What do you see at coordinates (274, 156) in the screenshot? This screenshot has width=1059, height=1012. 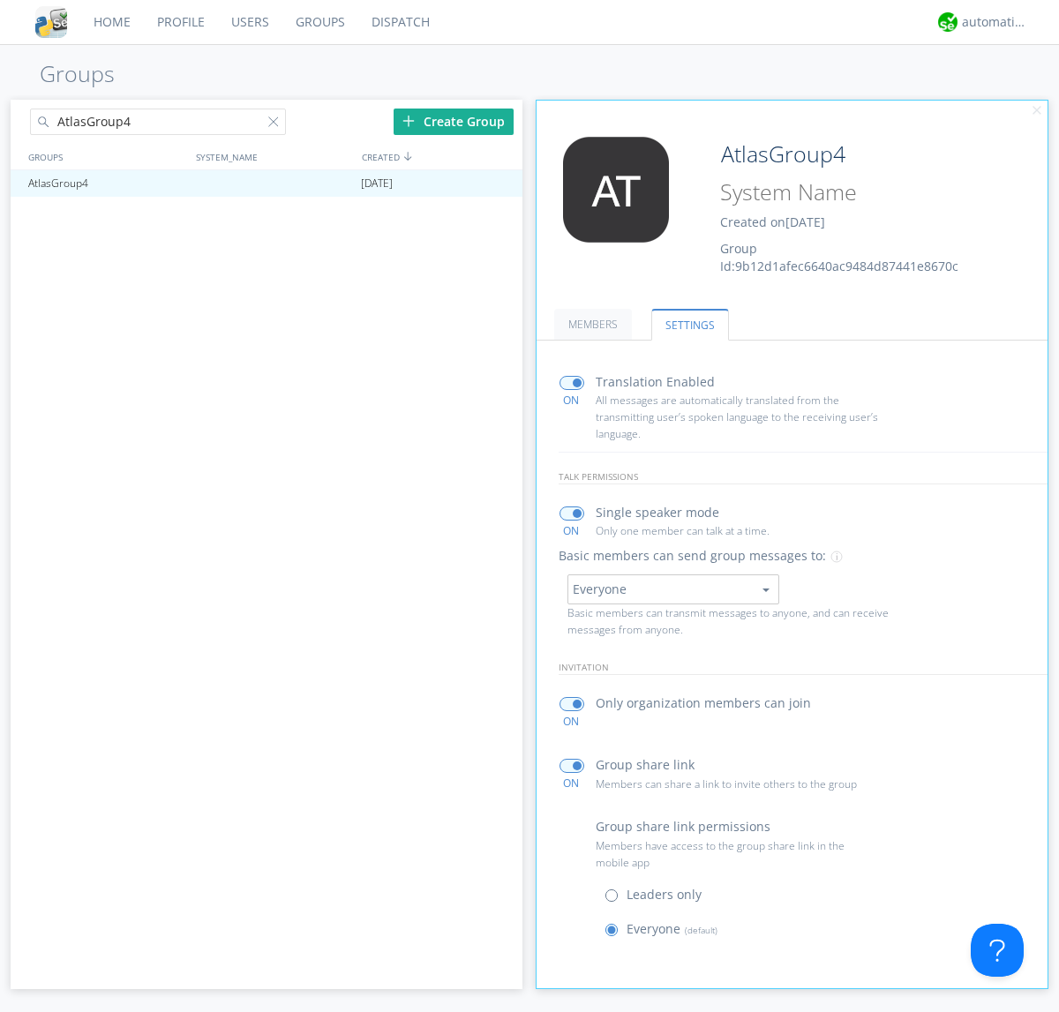 I see `div: SYSTEM_NAME` at bounding box center [274, 156].